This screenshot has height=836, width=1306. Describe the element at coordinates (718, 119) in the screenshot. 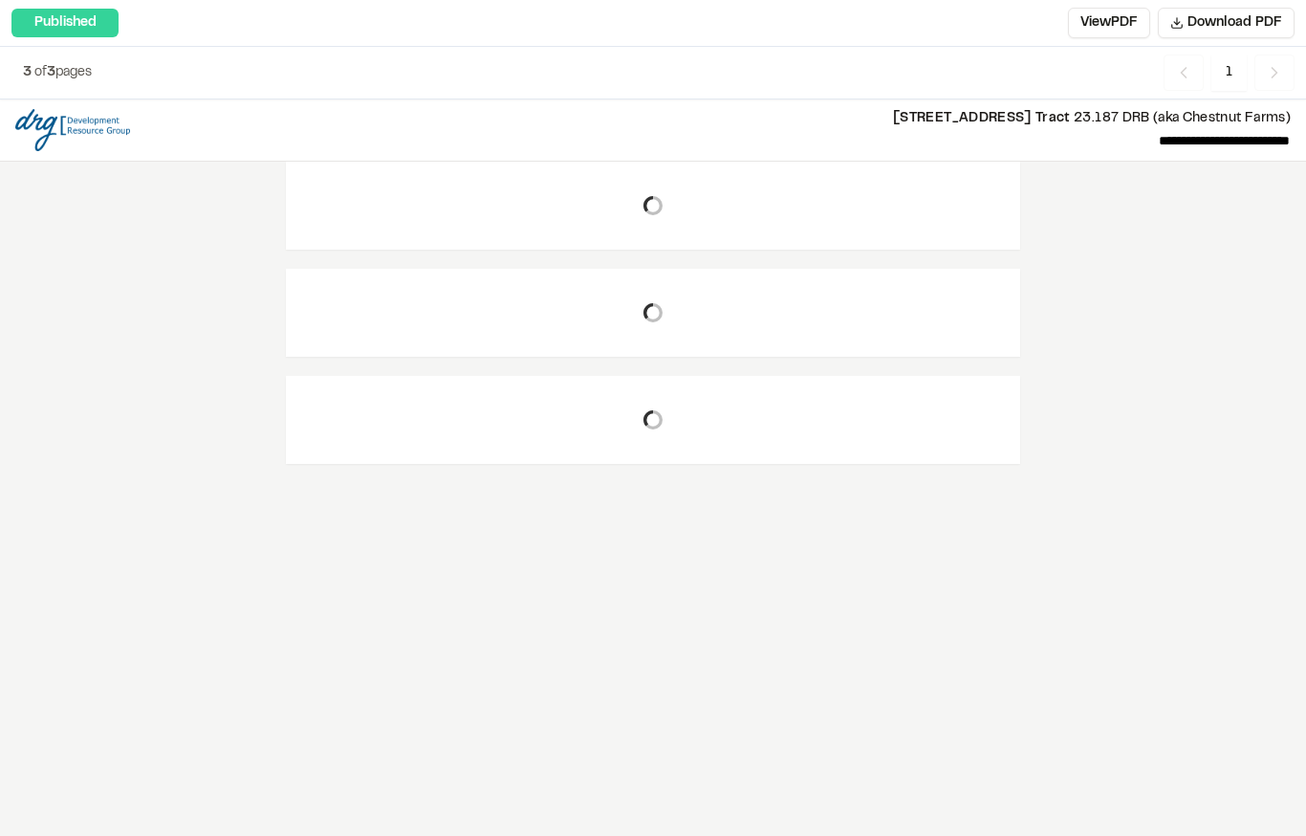

I see `p: 23.187 DRB (aka Chestnut Farms)` at that location.